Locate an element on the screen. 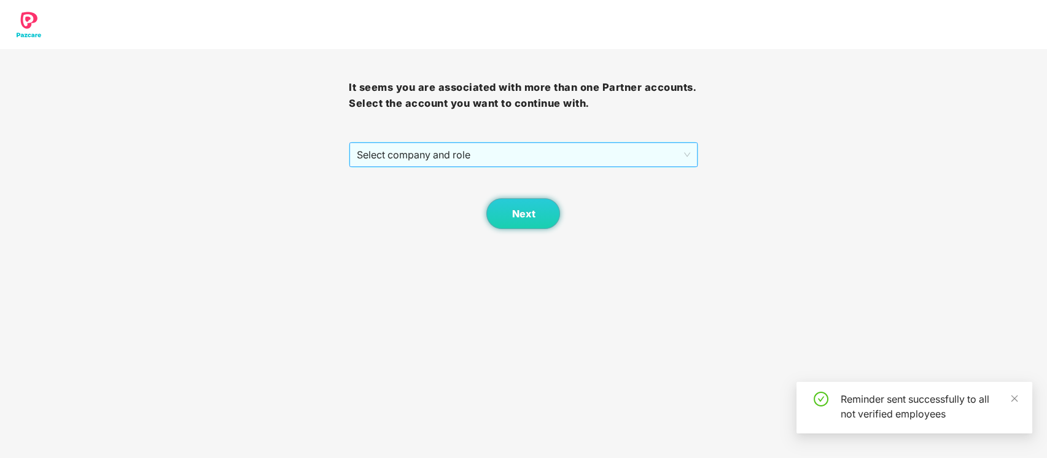  span: check-circle is located at coordinates (821, 399).